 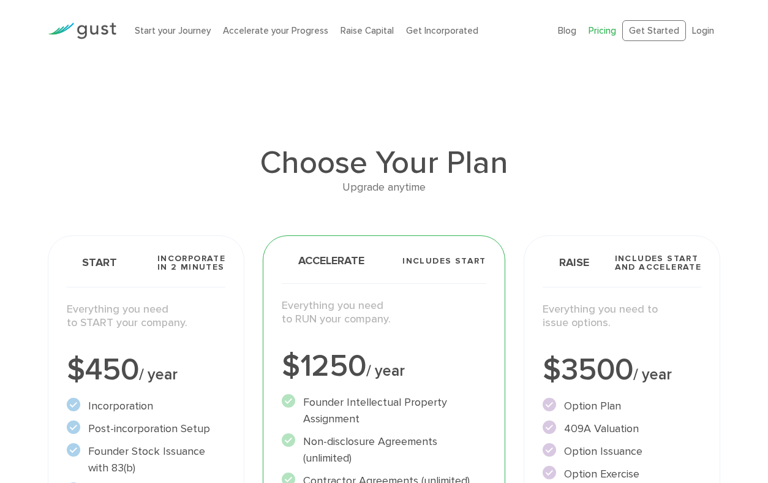 I want to click on span: Includes START and ACCELERATE, so click(x=658, y=263).